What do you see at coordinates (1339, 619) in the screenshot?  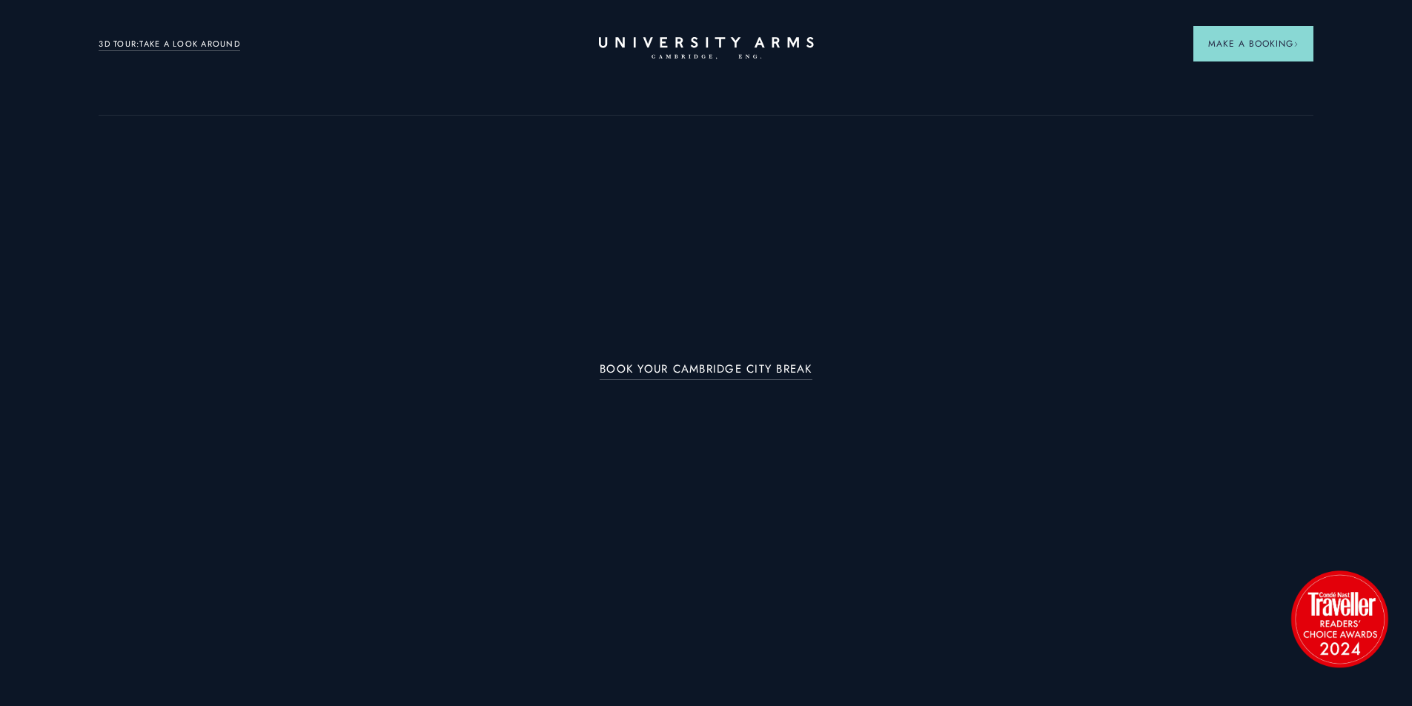 I see `img: image-2524eff8f0c5d55edbf694693304c4387916dea5-1501x1501-png` at bounding box center [1339, 619].